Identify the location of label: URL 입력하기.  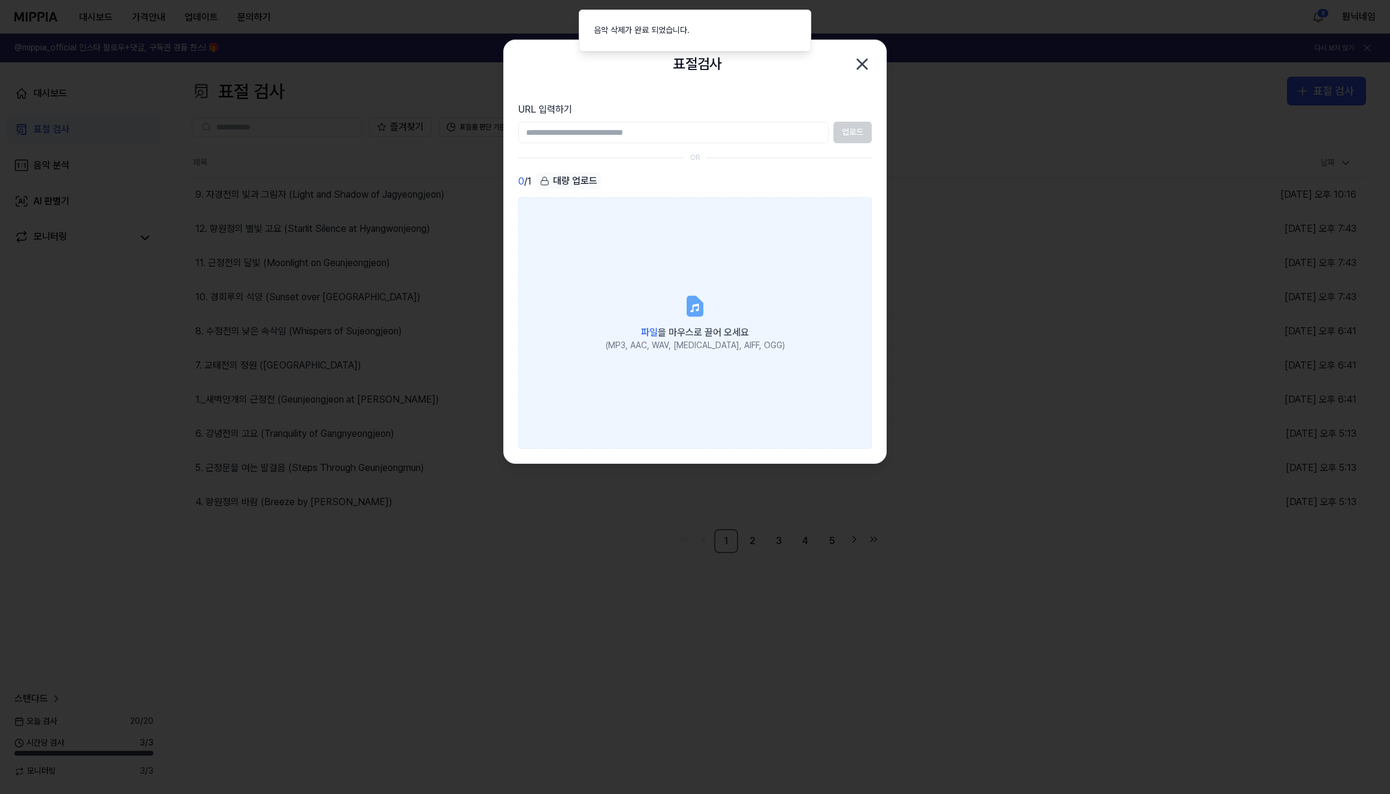
(695, 110).